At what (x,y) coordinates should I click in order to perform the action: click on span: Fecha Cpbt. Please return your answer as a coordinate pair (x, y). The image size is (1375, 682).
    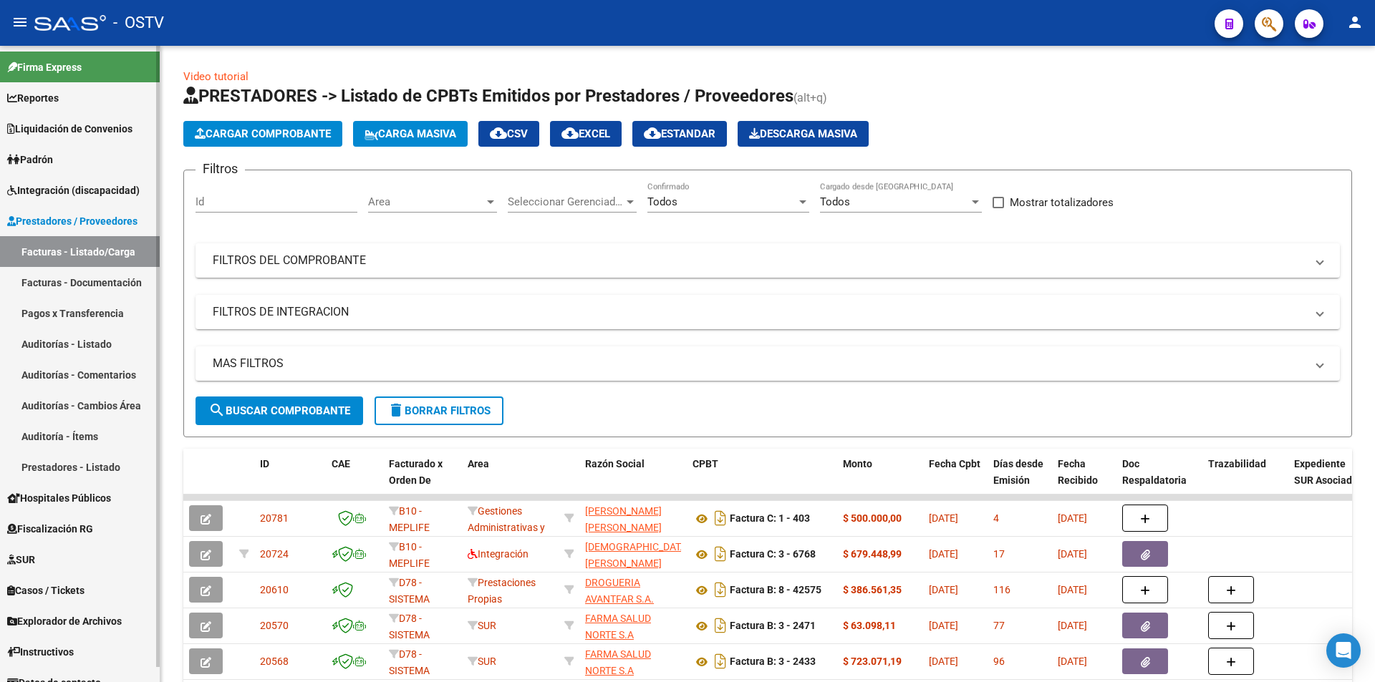
    Looking at the image, I should click on (955, 464).